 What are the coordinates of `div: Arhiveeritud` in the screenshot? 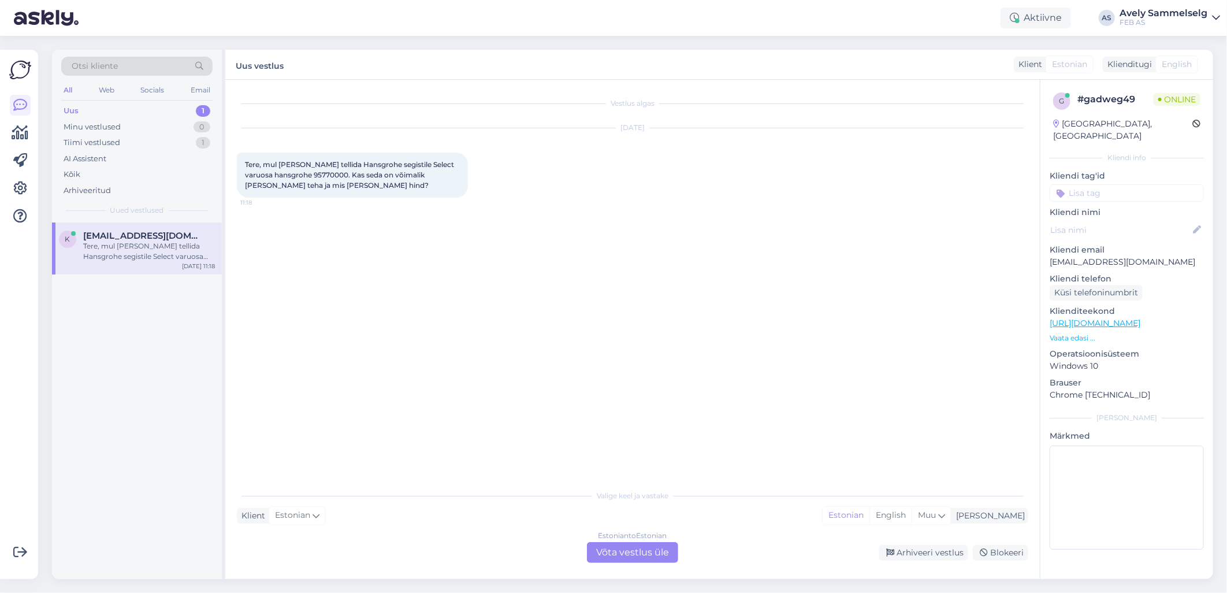 It's located at (87, 191).